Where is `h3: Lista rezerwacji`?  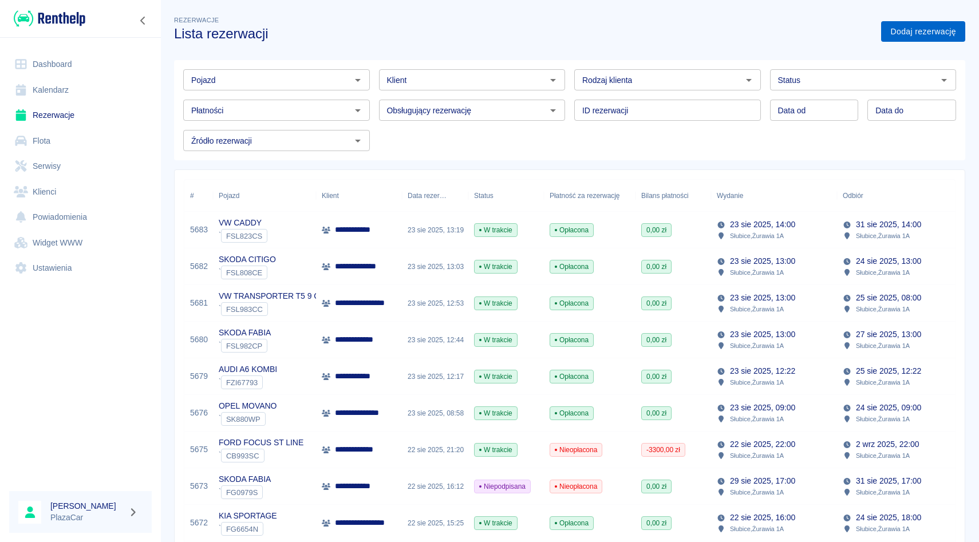 h3: Lista rezerwacji is located at coordinates (523, 34).